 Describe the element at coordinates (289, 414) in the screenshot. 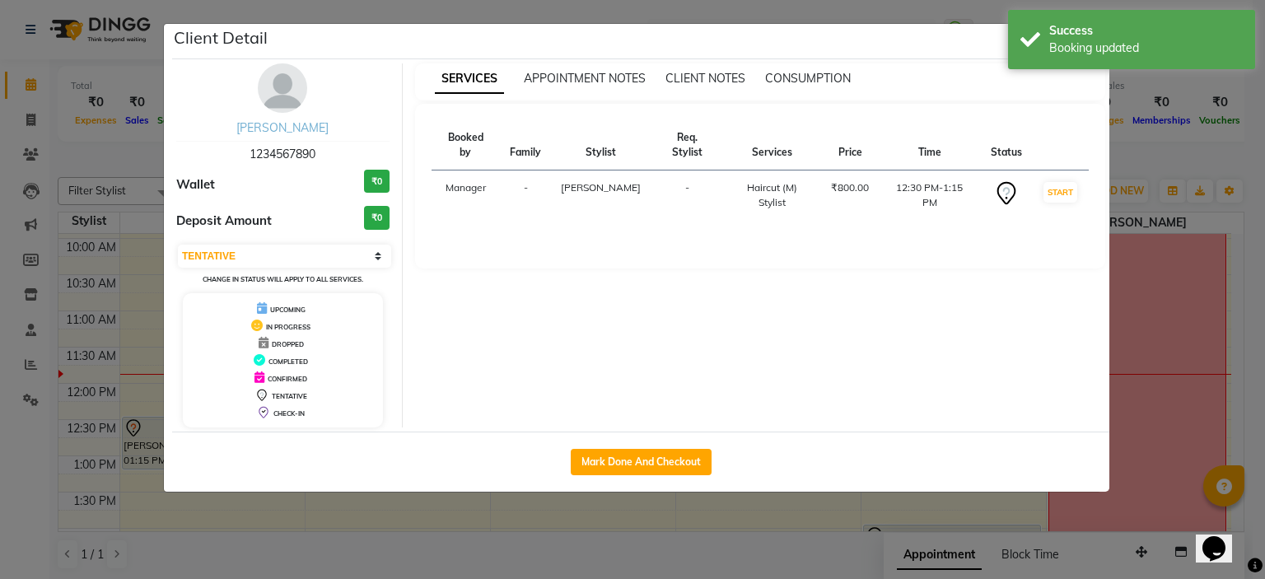

I see `span: CHECK-IN` at that location.